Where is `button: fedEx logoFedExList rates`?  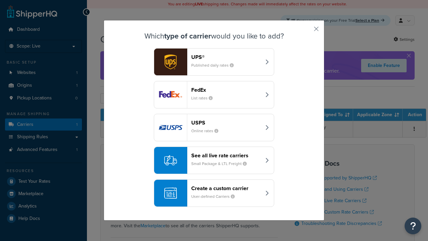
button: fedEx logoFedExList rates is located at coordinates (214, 95).